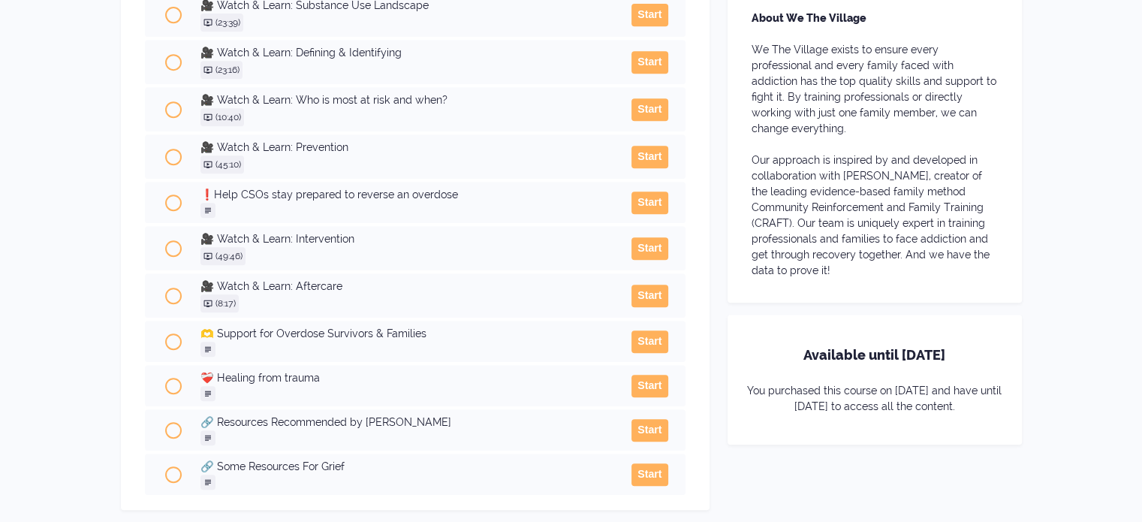  Describe the element at coordinates (228, 164) in the screenshot. I see `p: ( 45:10 )` at that location.